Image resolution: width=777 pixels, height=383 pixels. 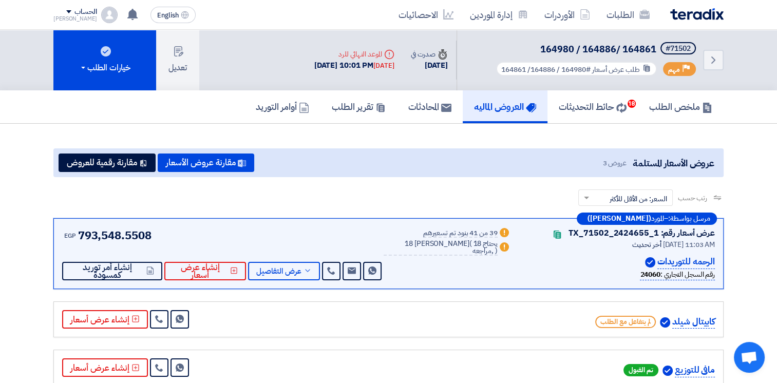 What do you see at coordinates (499, 14) in the screenshot?
I see `a: إدارة الموردين` at bounding box center [499, 14].